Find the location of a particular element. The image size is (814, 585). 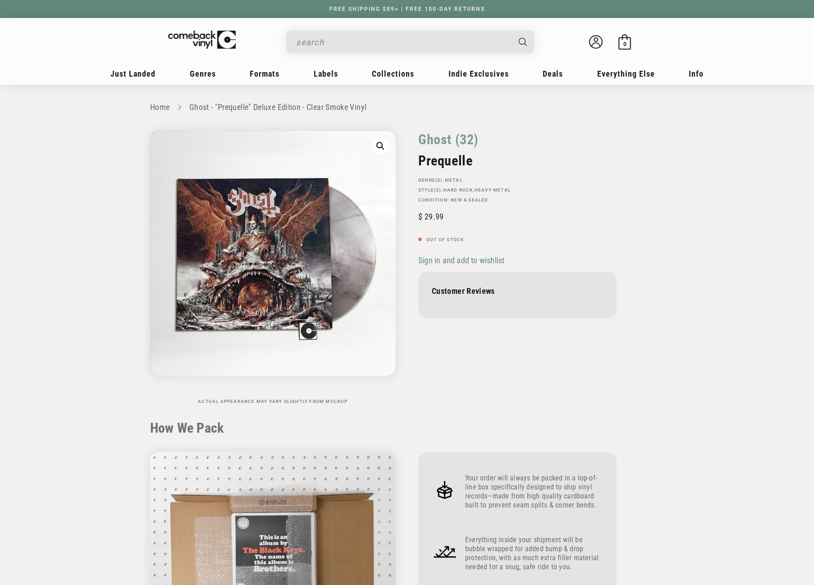

a: Heavy Metal is located at coordinates (493, 190).